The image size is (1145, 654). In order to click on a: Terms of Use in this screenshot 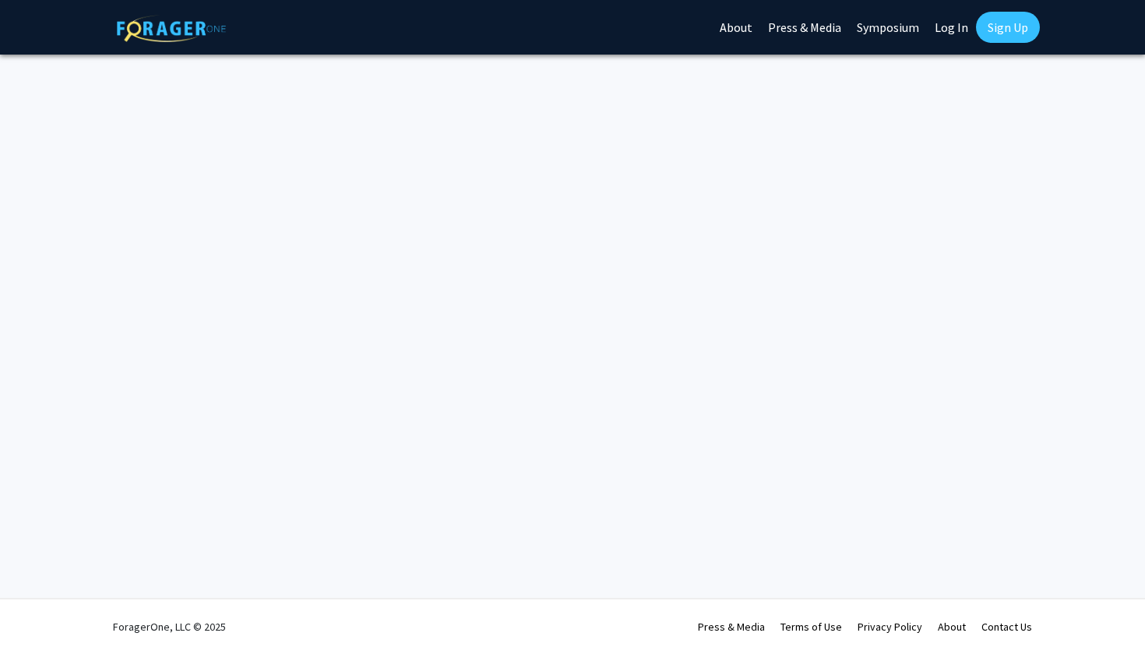, I will do `click(811, 626)`.